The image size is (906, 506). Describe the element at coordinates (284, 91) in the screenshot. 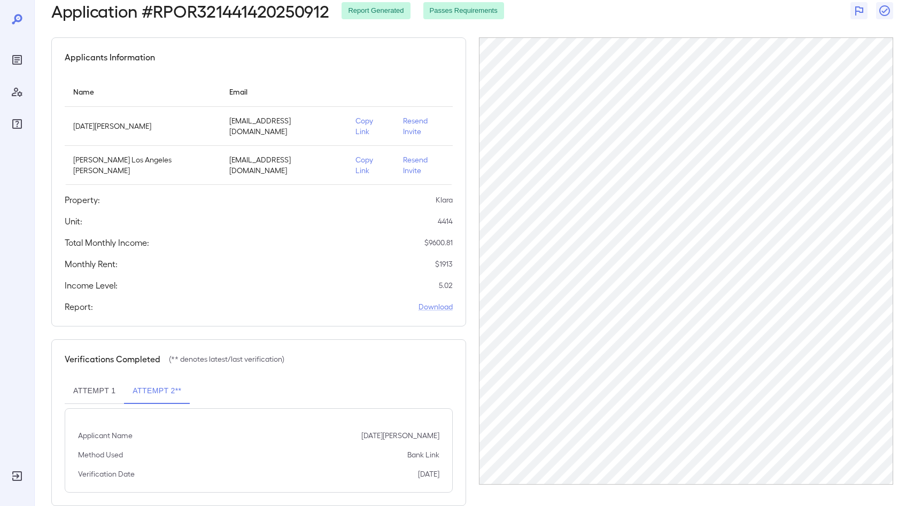

I see `th: Email` at that location.